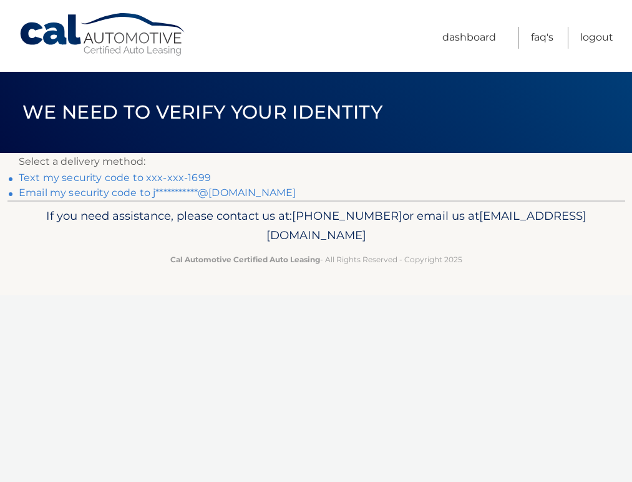  Describe the element at coordinates (316, 162) in the screenshot. I see `p: Select a delivery method:` at that location.